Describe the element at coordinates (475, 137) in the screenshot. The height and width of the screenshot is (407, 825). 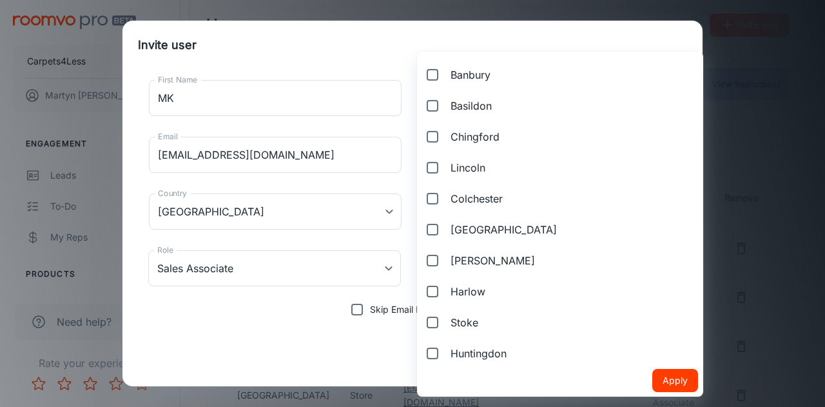
I see `span: Chingford` at that location.